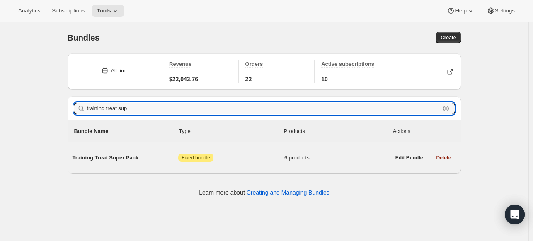 The image size is (533, 241). Describe the element at coordinates (119, 71) in the screenshot. I see `div: All time` at that location.